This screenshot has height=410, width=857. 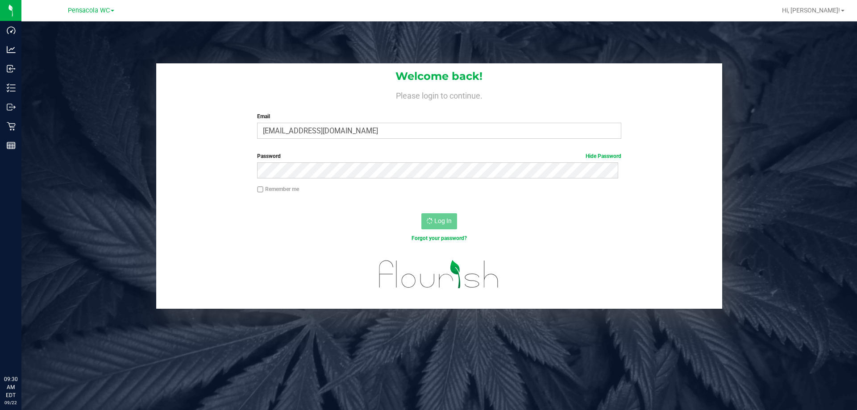 I want to click on inline-svg: Inventory, so click(x=11, y=88).